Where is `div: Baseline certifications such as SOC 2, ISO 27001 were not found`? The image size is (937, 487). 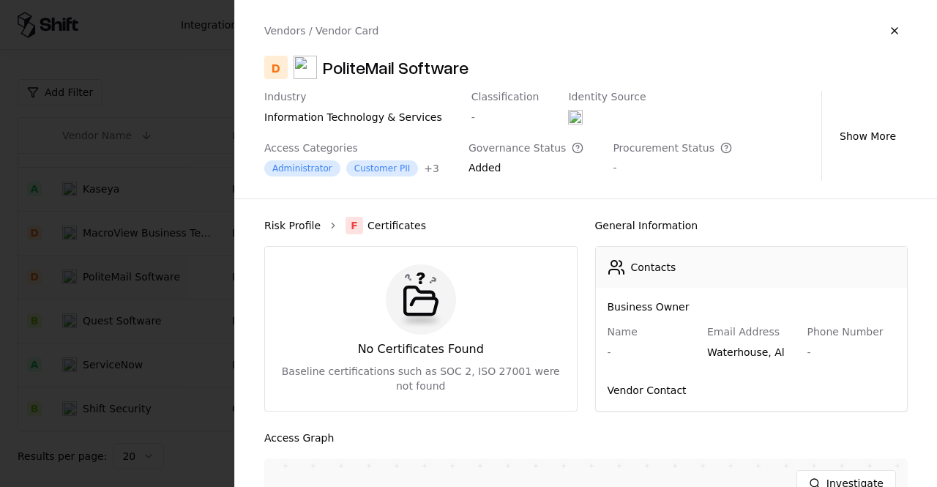 div: Baseline certifications such as SOC 2, ISO 27001 were not found is located at coordinates (421, 379).